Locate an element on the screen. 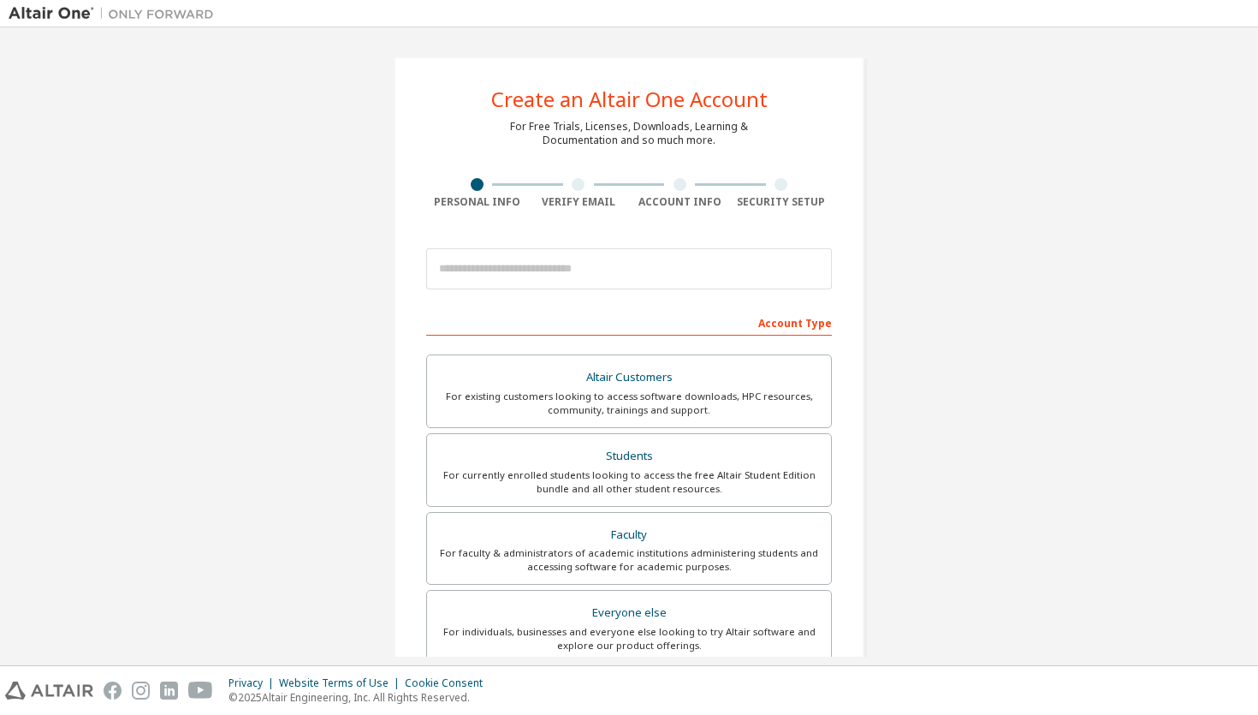 Image resolution: width=1258 pixels, height=715 pixels. div: Privacy is located at coordinates (253, 683).